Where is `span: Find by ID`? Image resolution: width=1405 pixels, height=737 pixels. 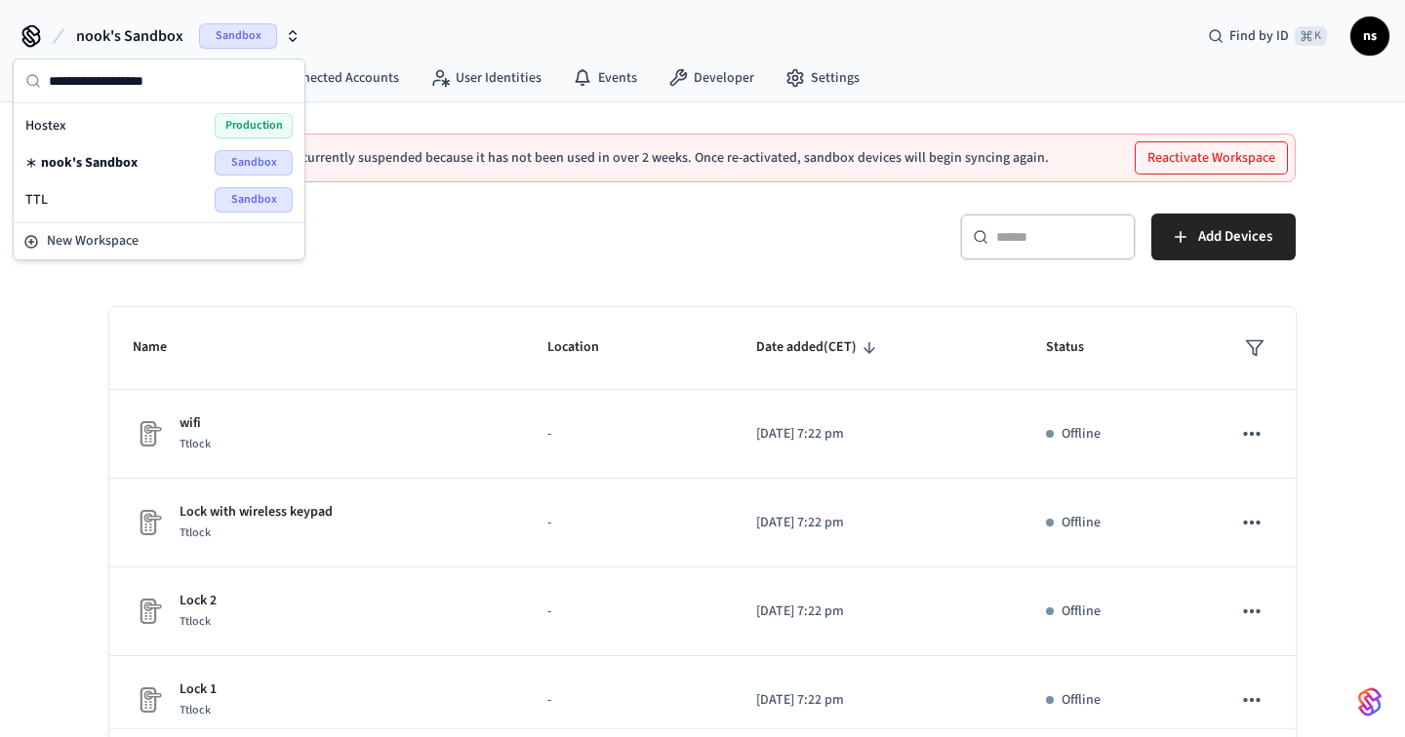 span: Find by ID is located at coordinates (1258, 36).